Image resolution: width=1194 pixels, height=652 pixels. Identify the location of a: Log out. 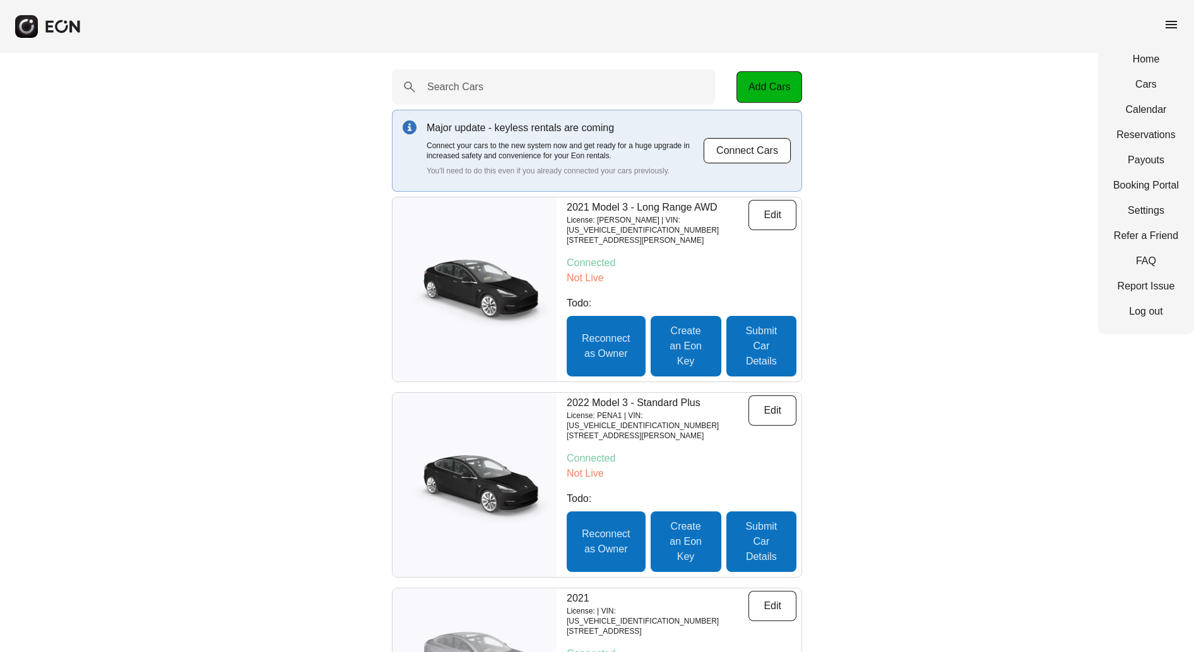
(1146, 312).